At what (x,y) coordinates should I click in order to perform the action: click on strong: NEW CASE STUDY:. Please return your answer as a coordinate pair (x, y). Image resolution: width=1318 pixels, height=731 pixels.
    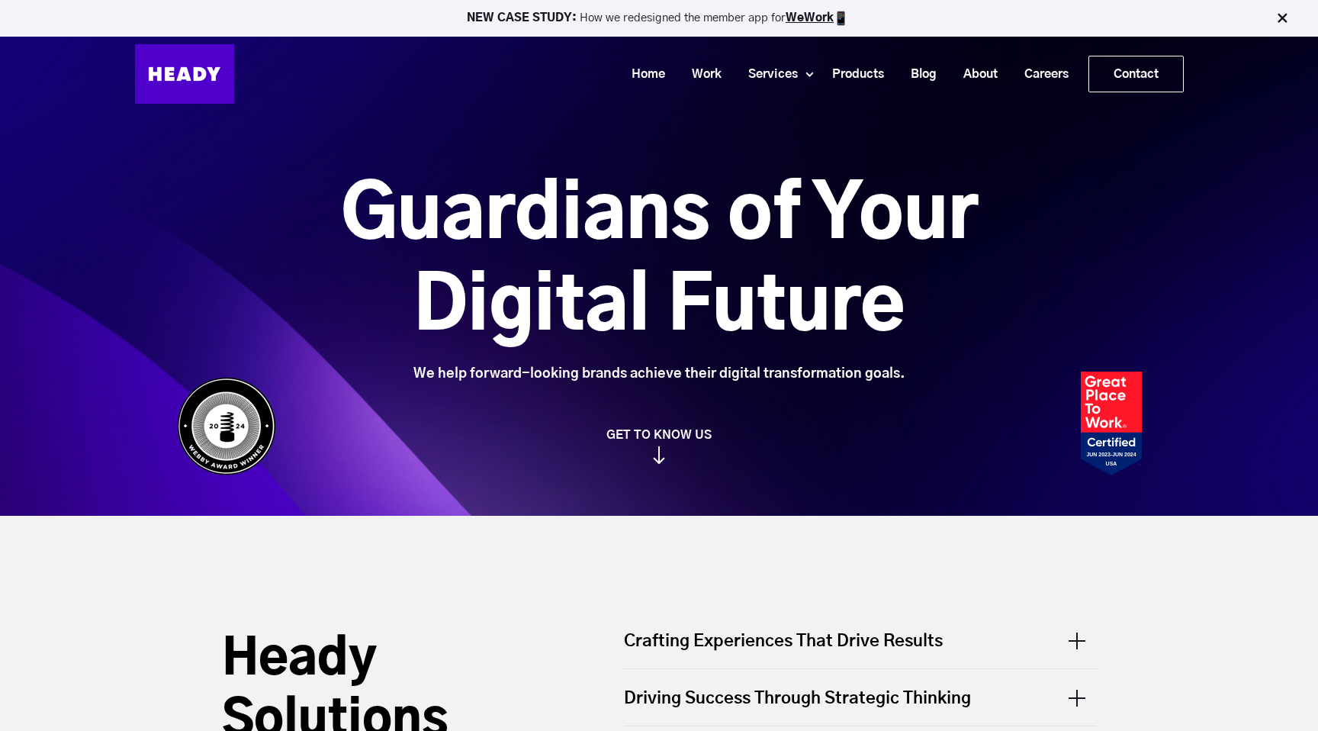
    Looking at the image, I should click on (523, 18).